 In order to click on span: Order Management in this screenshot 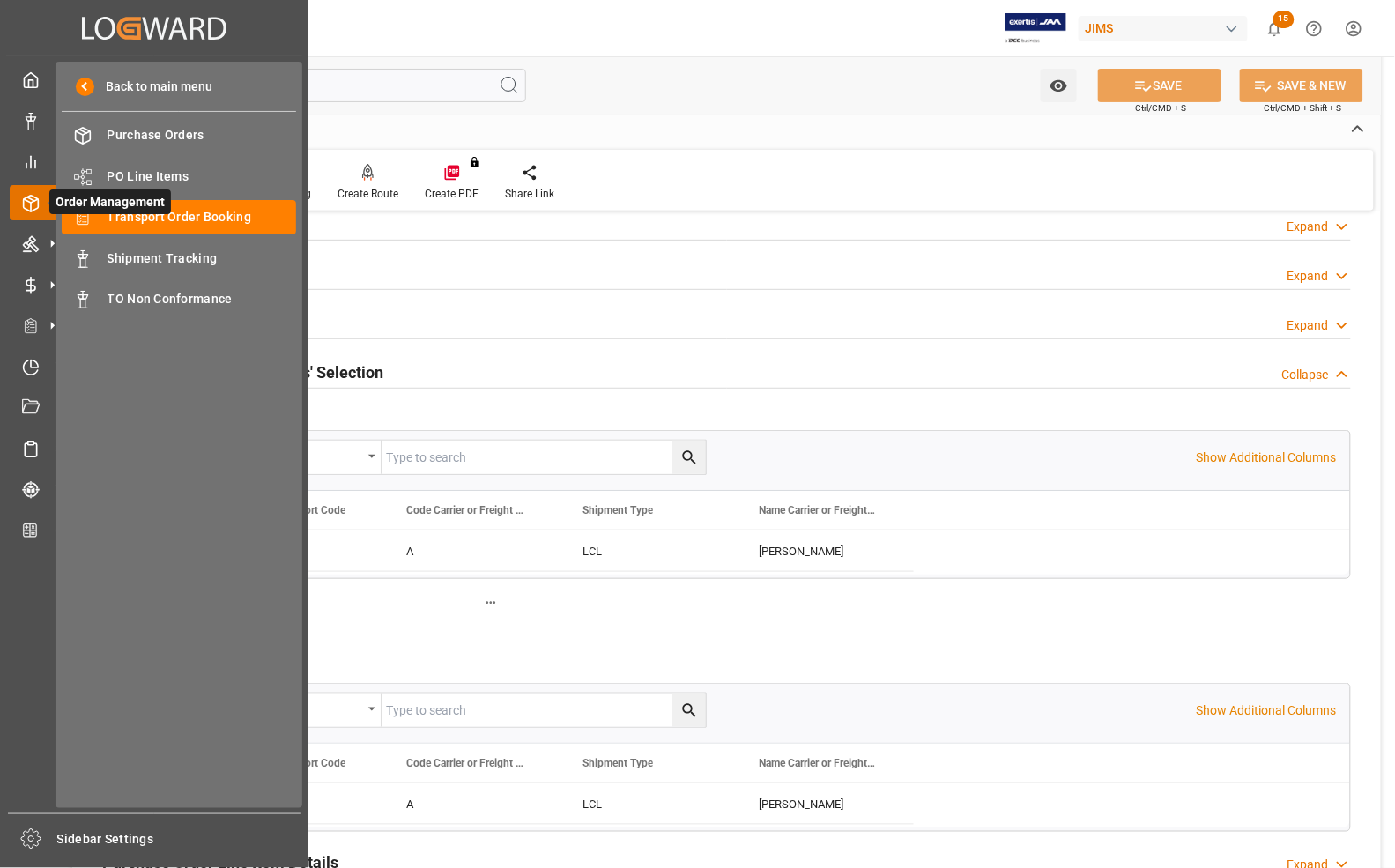, I will do `click(110, 202)`.